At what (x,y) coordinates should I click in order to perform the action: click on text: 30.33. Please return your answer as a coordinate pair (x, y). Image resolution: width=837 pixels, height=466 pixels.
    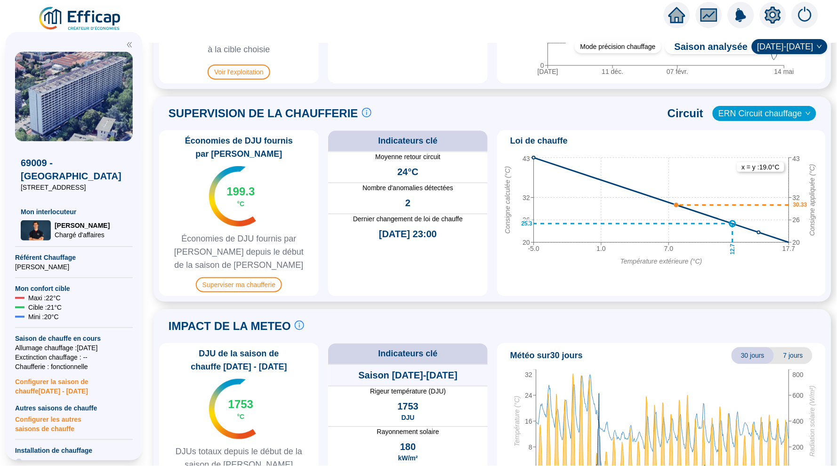
    Looking at the image, I should click on (801, 205).